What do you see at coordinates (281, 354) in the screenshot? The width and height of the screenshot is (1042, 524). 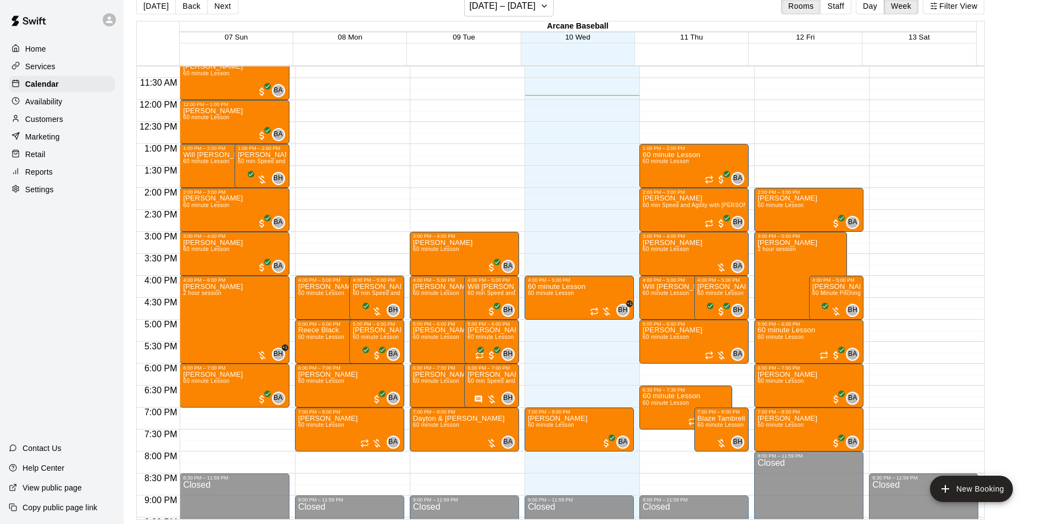 I see `span: Bailey Hodges & 1 other` at bounding box center [281, 354].